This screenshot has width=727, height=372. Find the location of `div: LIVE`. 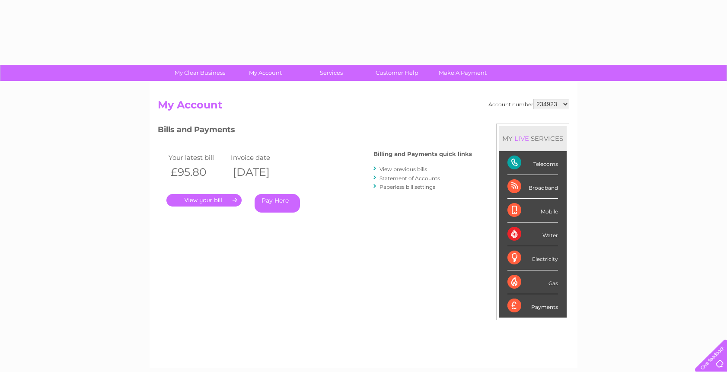

div: LIVE is located at coordinates (522, 138).